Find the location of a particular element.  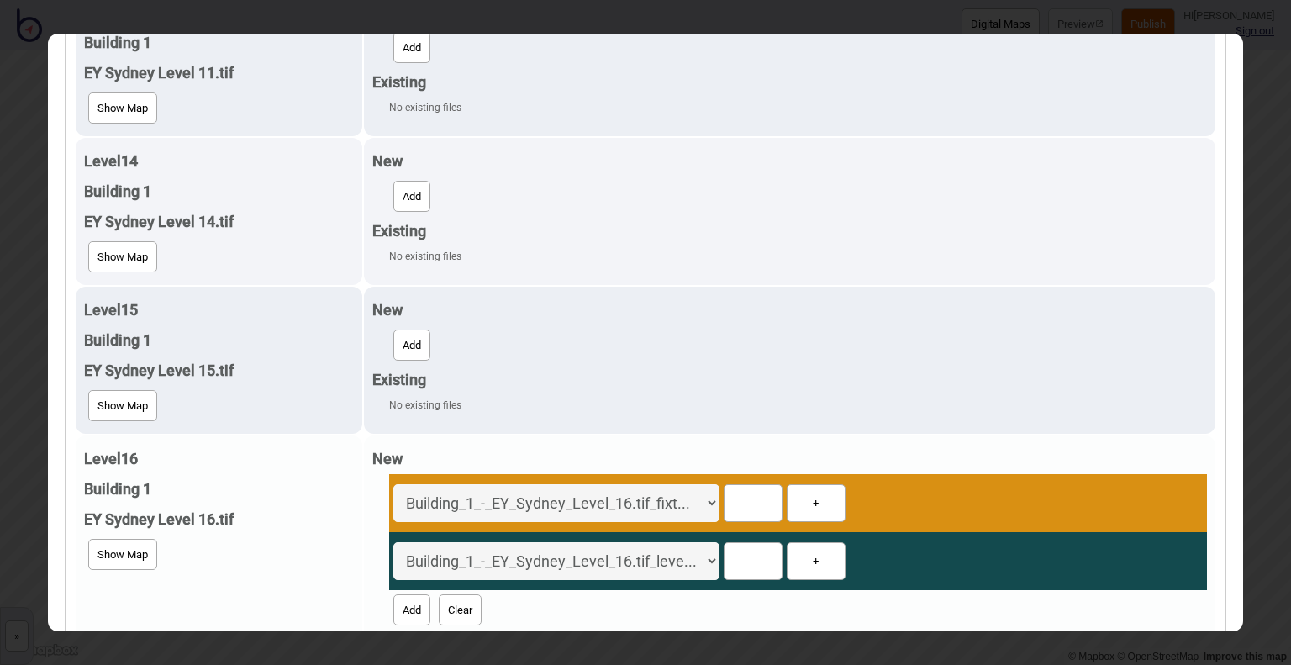

div: EY Sydney Level 16.tif is located at coordinates (218, 519).